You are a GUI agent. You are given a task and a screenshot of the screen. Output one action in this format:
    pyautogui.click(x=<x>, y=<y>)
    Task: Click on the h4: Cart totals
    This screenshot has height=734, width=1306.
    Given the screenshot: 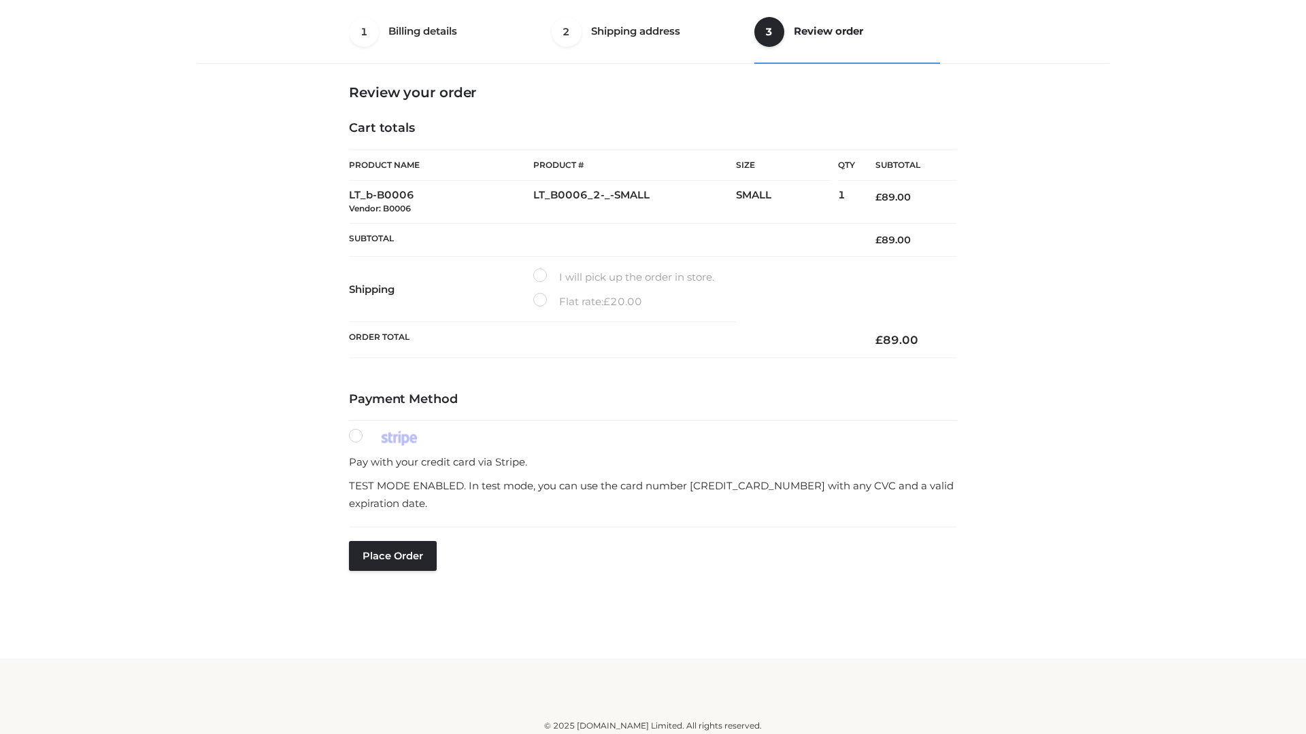 What is the action you would take?
    pyautogui.click(x=653, y=129)
    